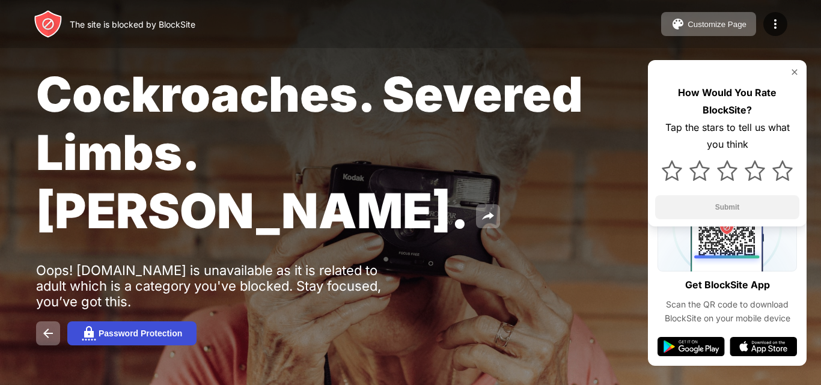  What do you see at coordinates (728, 102) in the screenshot?
I see `div: How Would You Rate BlockSite?` at bounding box center [728, 102].